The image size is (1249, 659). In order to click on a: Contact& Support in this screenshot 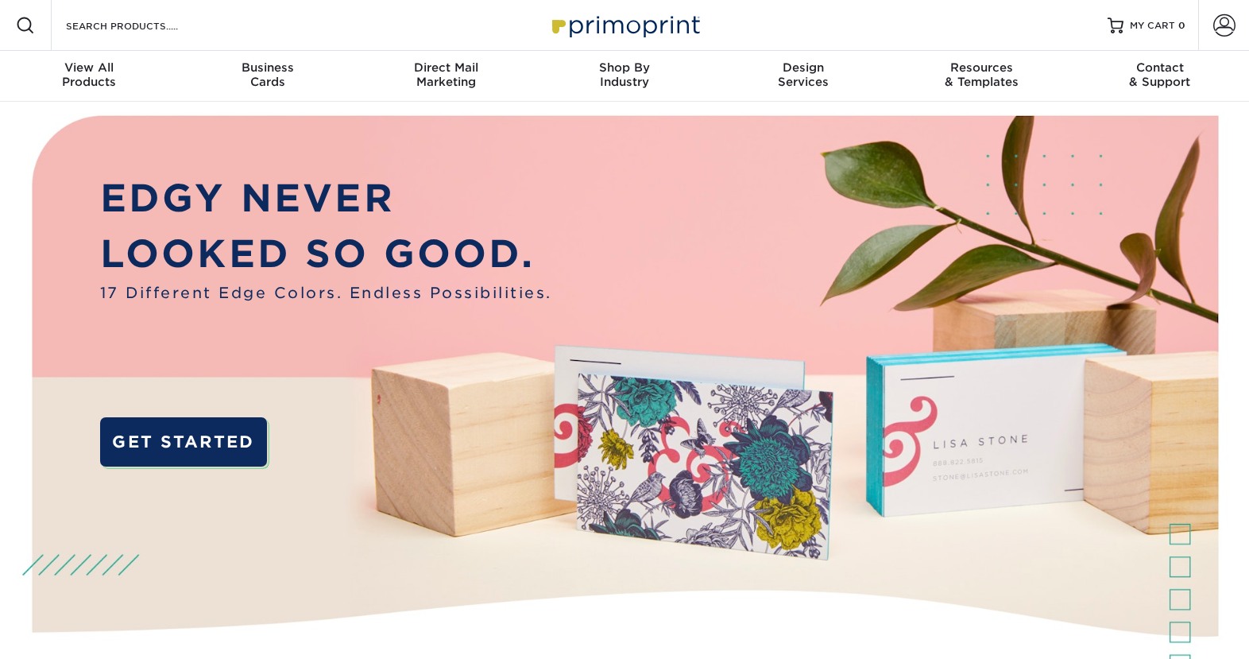, I will do `click(1159, 76)`.